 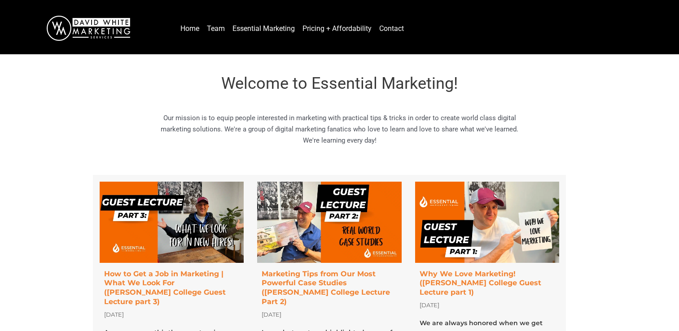 What do you see at coordinates (339, 84) in the screenshot?
I see `span: Welcome to Essential Marketing!` at bounding box center [339, 84].